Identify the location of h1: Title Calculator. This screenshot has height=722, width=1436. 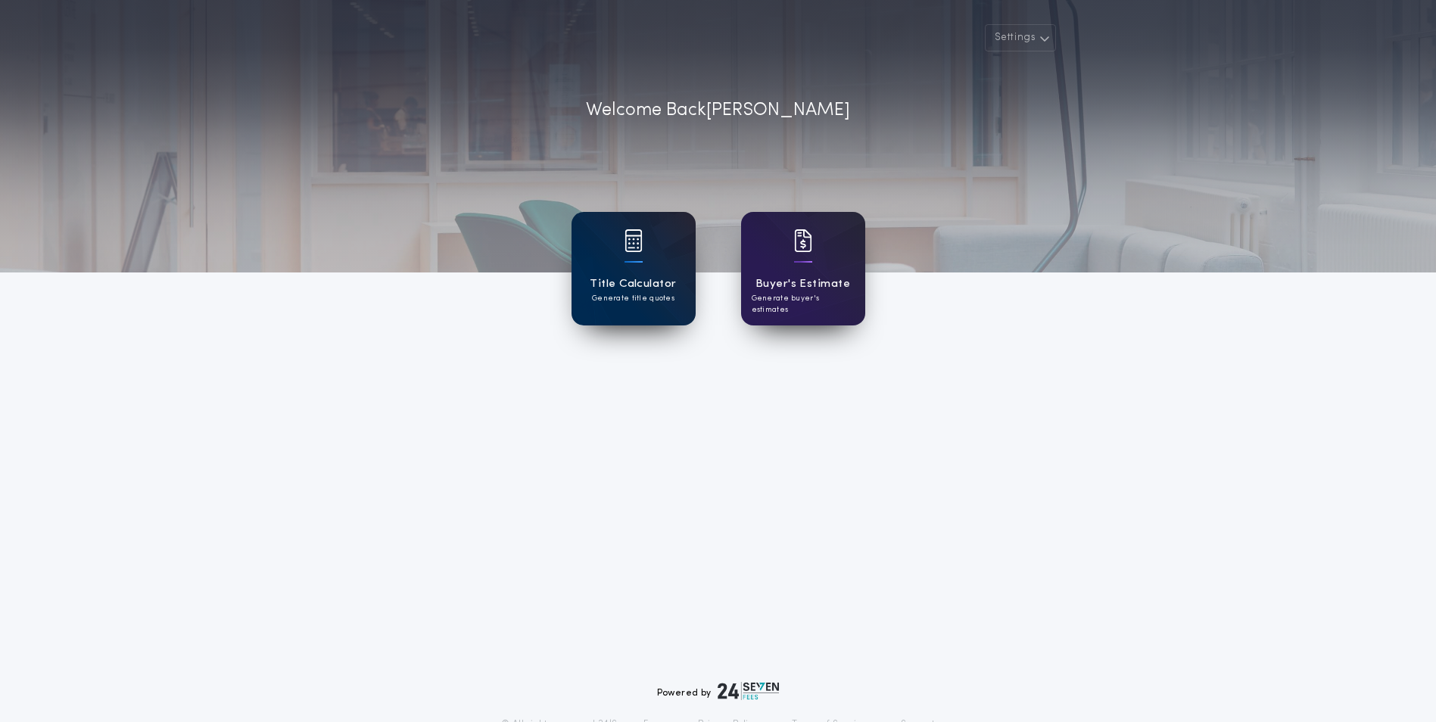
(633, 284).